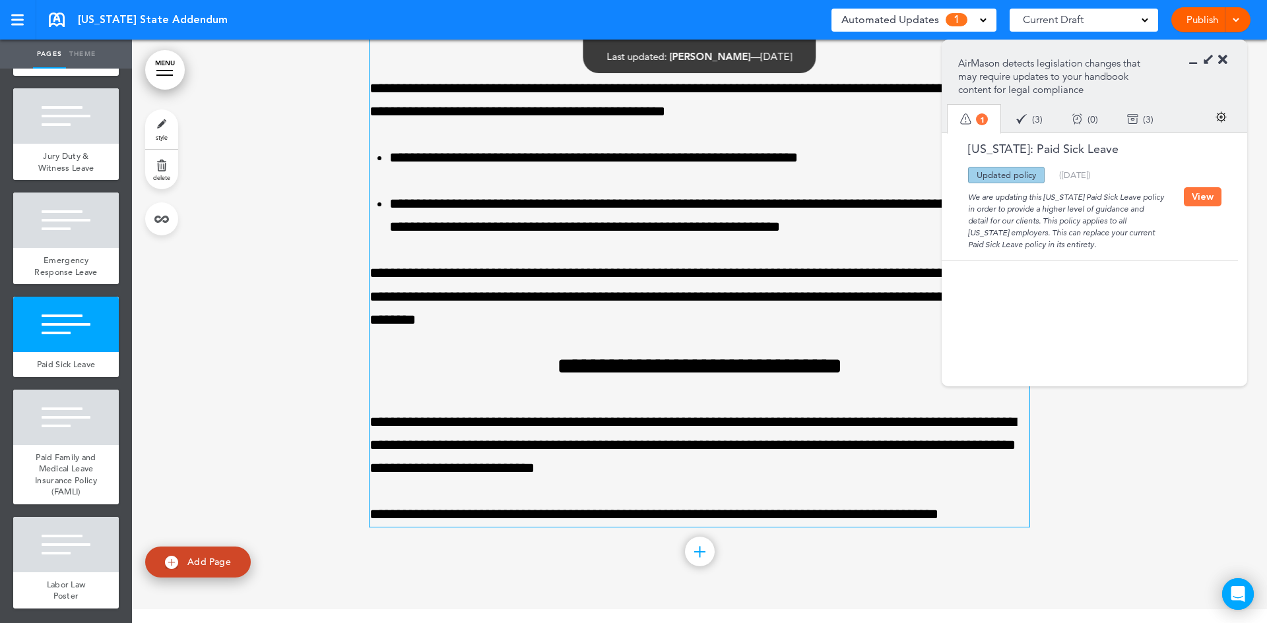 Image resolution: width=1267 pixels, height=623 pixels. Describe the element at coordinates (66, 365) in the screenshot. I see `a: Paid Sick Leave` at that location.